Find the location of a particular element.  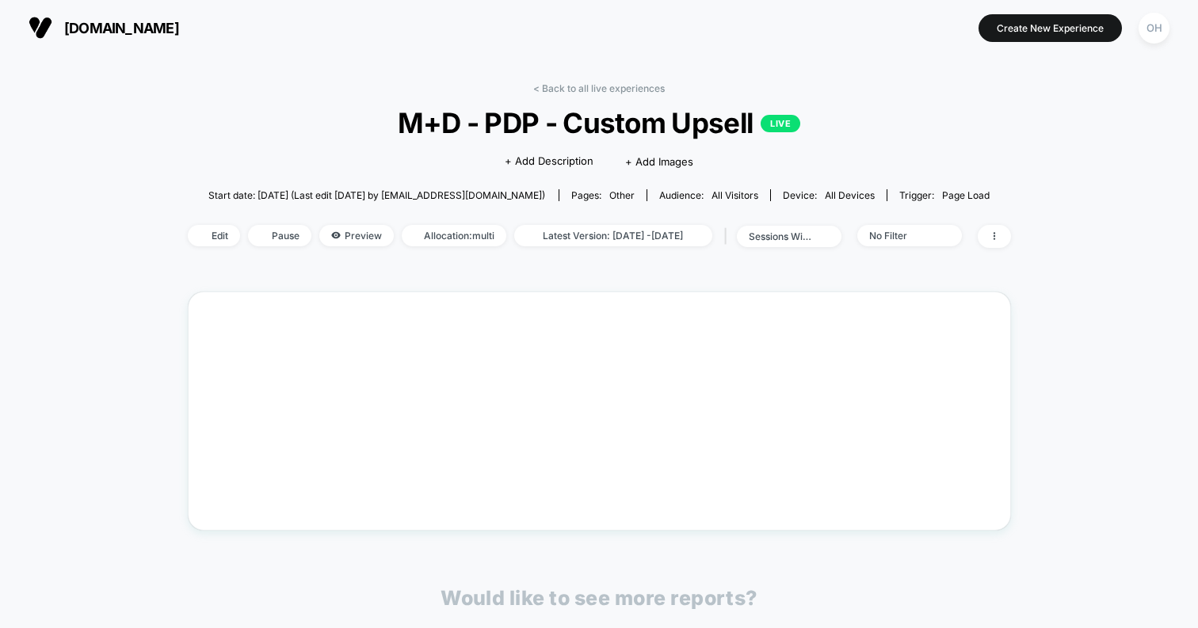

div: Pages: is located at coordinates (603, 195).